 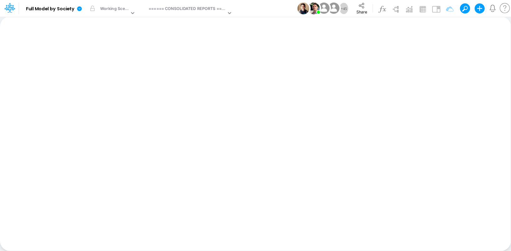 What do you see at coordinates (50, 9) in the screenshot?
I see `b: Full Model by Society` at bounding box center [50, 9].